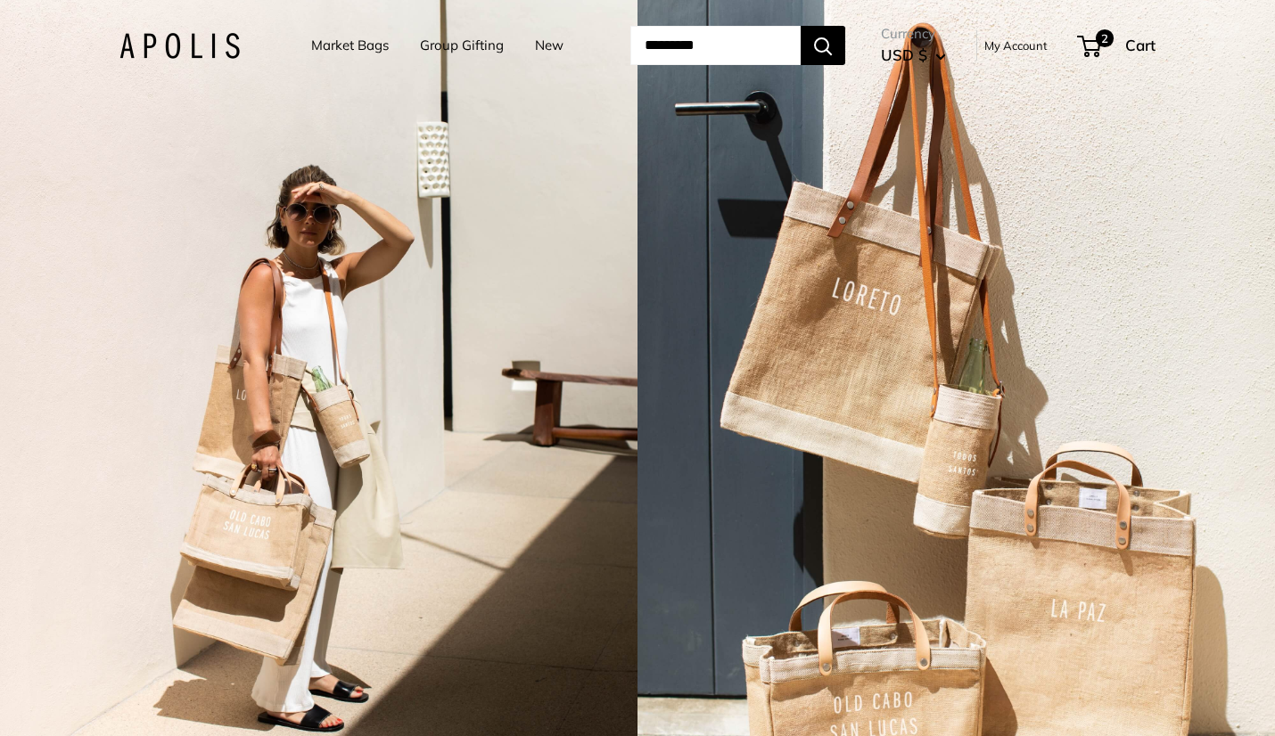 The height and width of the screenshot is (736, 1275). I want to click on span: Cart, so click(1140, 45).